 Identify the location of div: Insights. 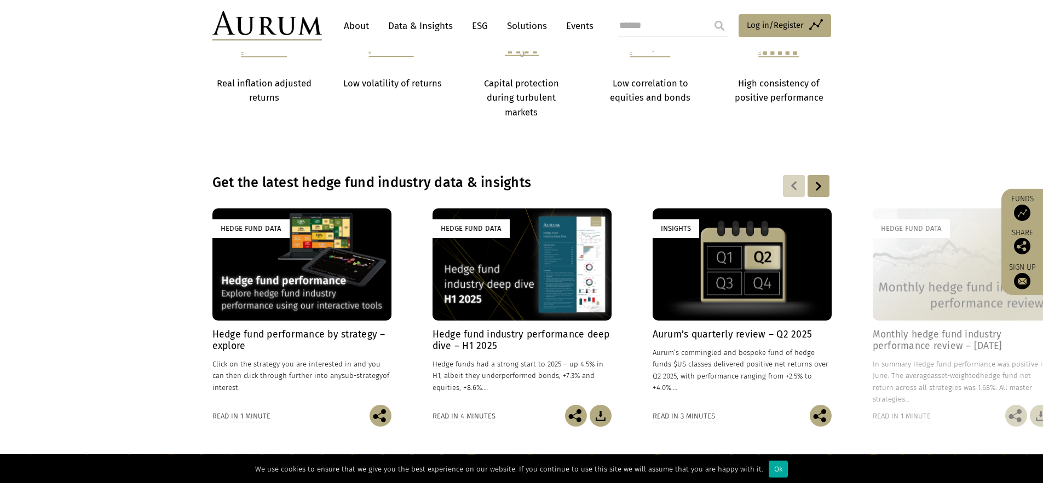
(675, 228).